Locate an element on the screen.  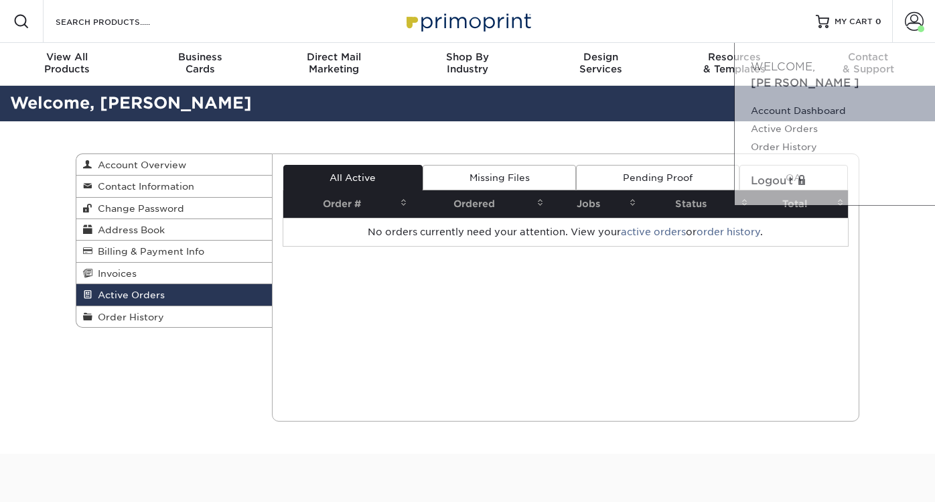
div: Services is located at coordinates (601, 63).